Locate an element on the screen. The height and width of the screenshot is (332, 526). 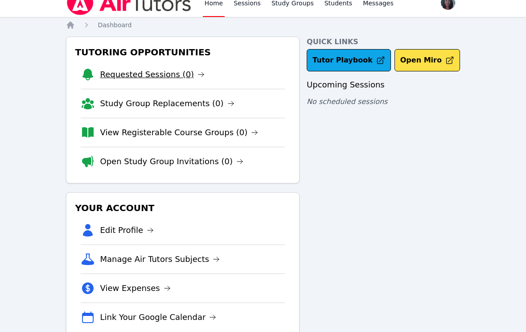
a: Edit Profile is located at coordinates (127, 231).